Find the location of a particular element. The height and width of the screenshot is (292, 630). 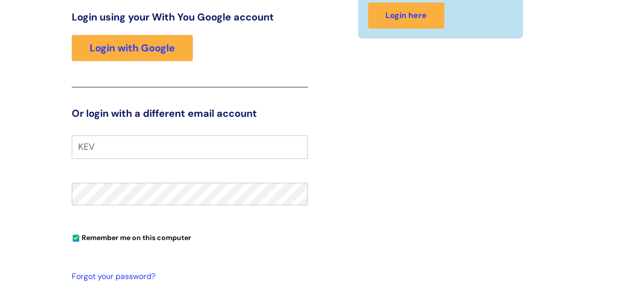

h3: Or login with a different email account is located at coordinates (190, 113).